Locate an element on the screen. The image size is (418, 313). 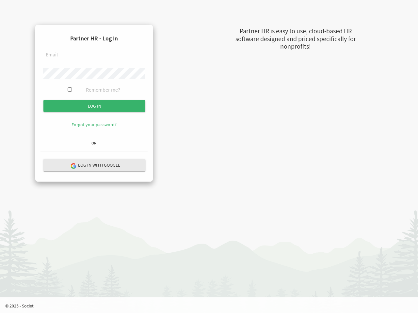
img: google-logo.png is located at coordinates (73, 166).